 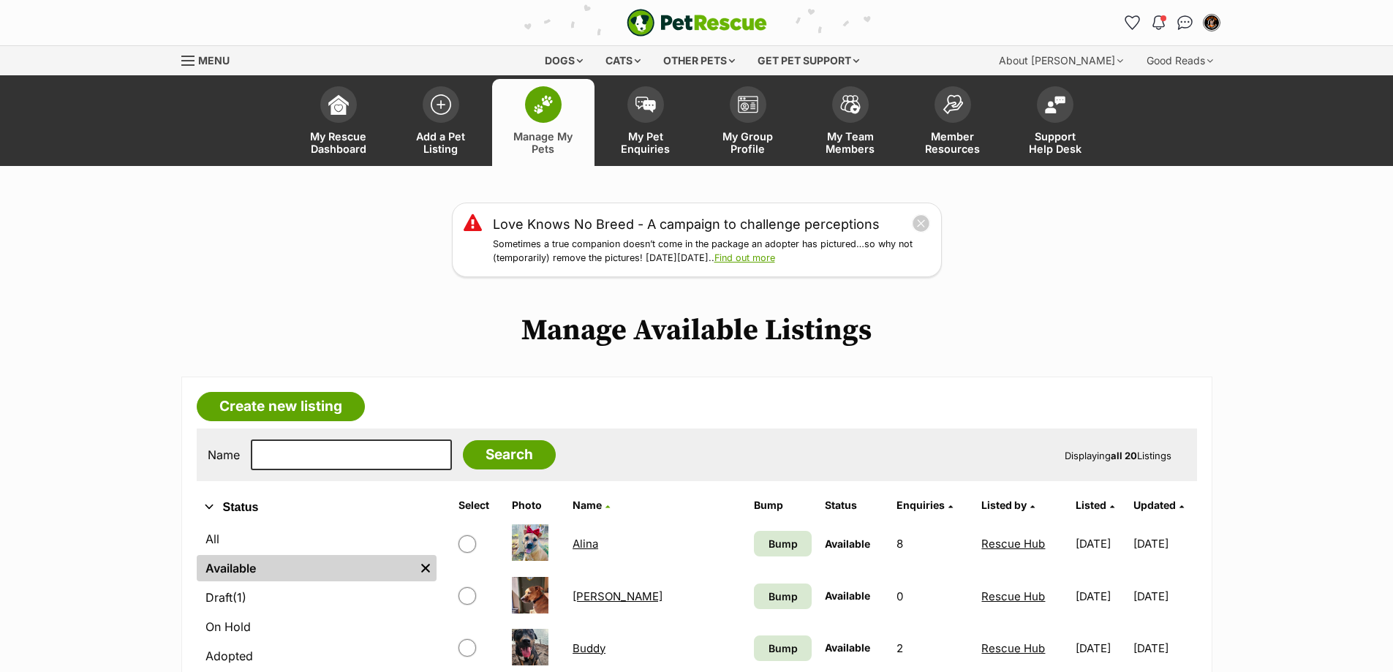 What do you see at coordinates (1154, 504) in the screenshot?
I see `span: Updated` at bounding box center [1154, 504].